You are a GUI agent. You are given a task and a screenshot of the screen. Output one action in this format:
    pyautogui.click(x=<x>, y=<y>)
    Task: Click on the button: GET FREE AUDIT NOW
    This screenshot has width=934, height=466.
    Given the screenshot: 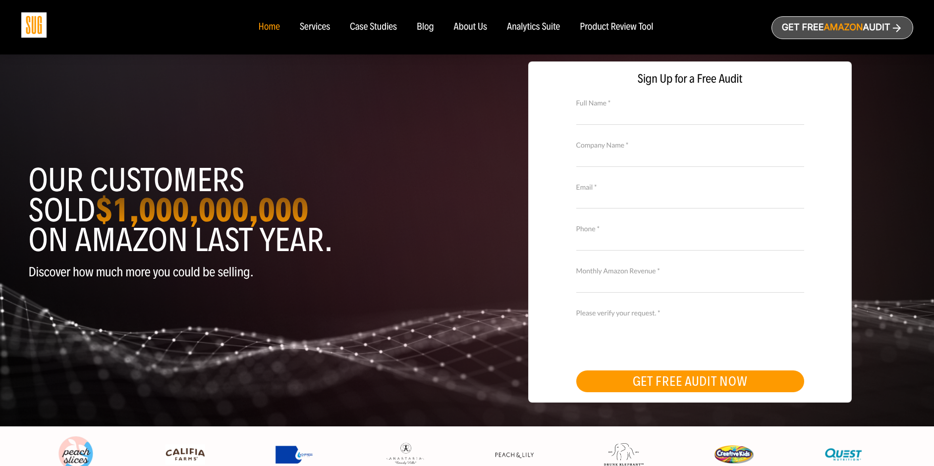 What is the action you would take?
    pyautogui.click(x=690, y=382)
    